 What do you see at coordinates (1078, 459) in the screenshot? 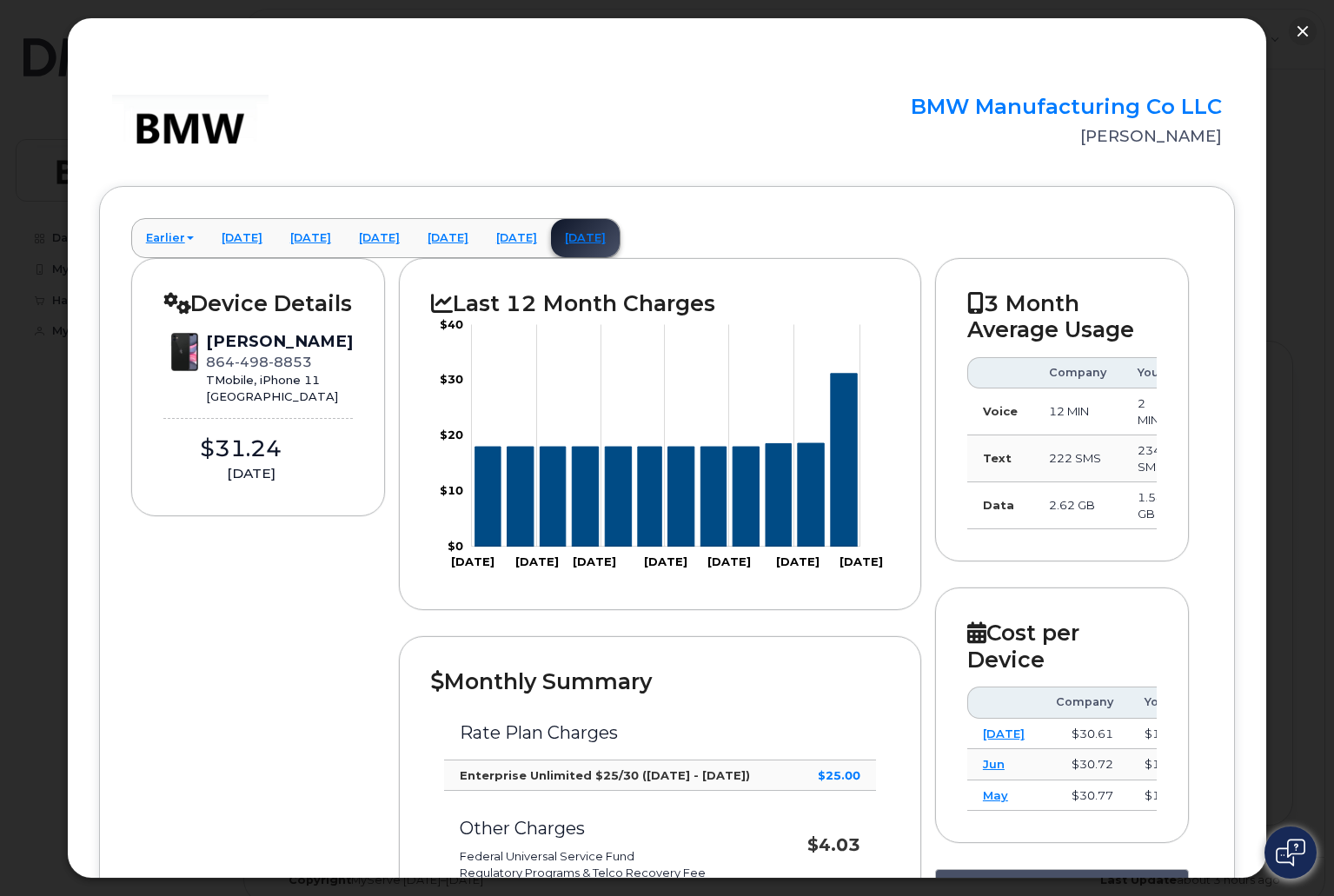
I see `td: 222 SMS` at bounding box center [1078, 459].